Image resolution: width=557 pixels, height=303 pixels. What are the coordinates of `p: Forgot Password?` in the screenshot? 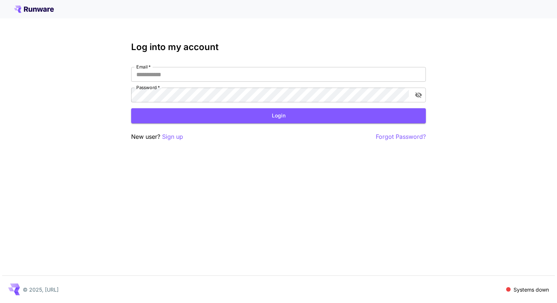 It's located at (401, 137).